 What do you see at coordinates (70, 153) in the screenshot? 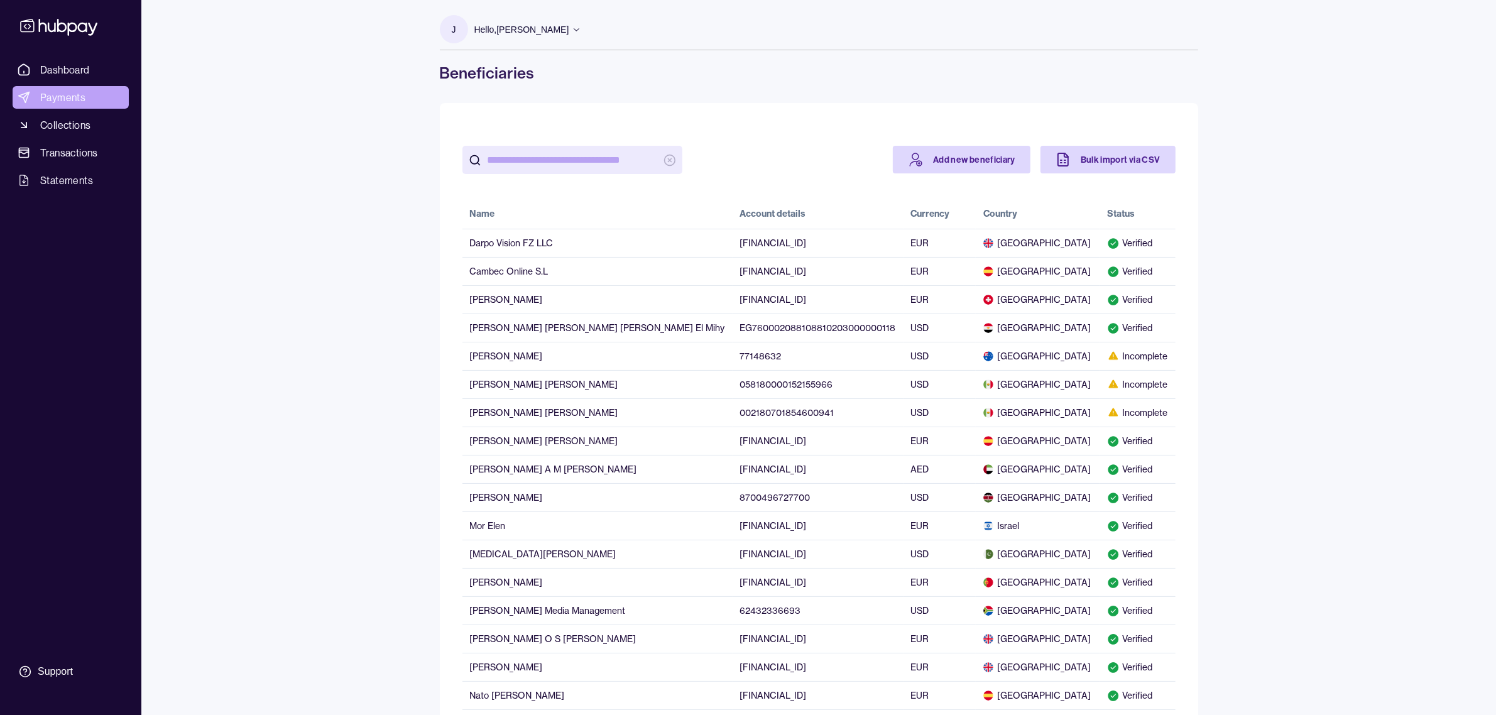
I see `a: Transactions` at bounding box center [70, 153].